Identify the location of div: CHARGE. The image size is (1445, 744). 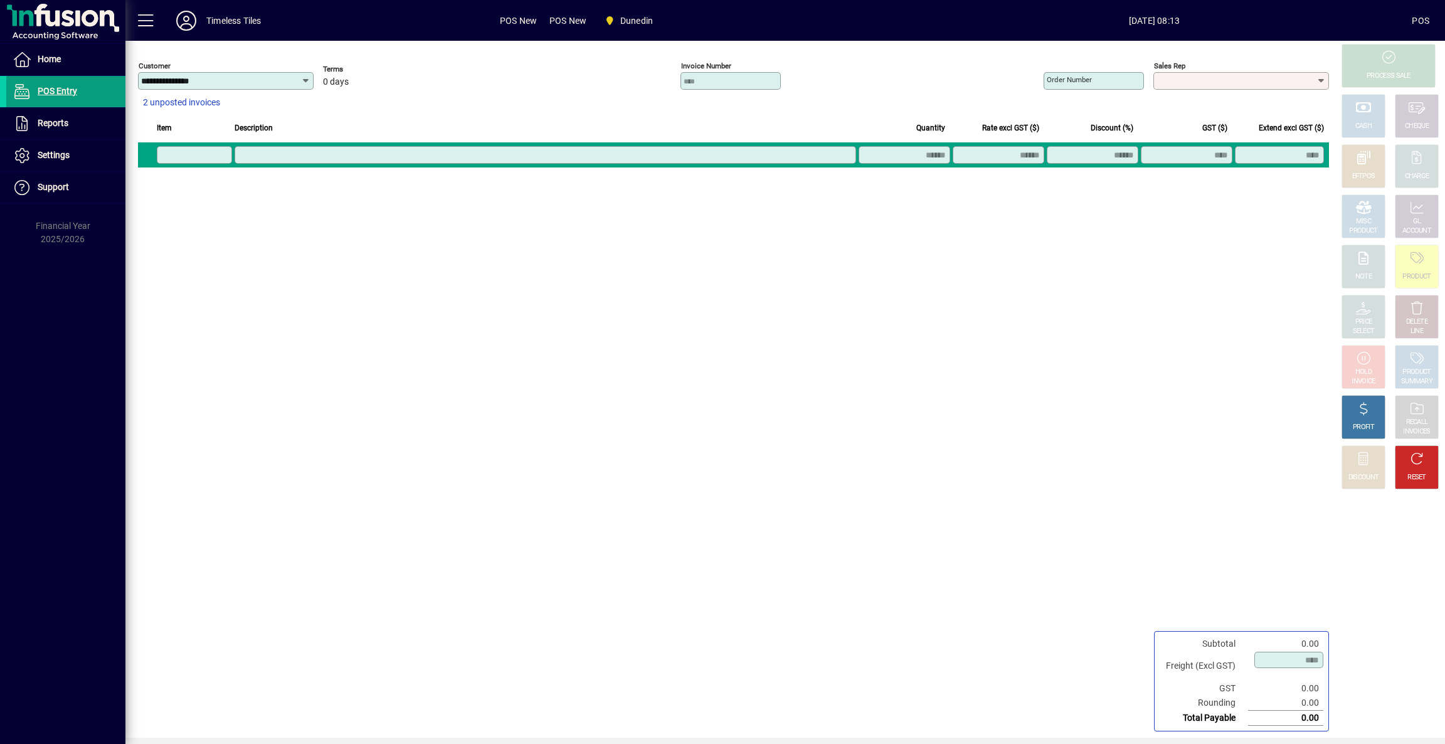
(1417, 176).